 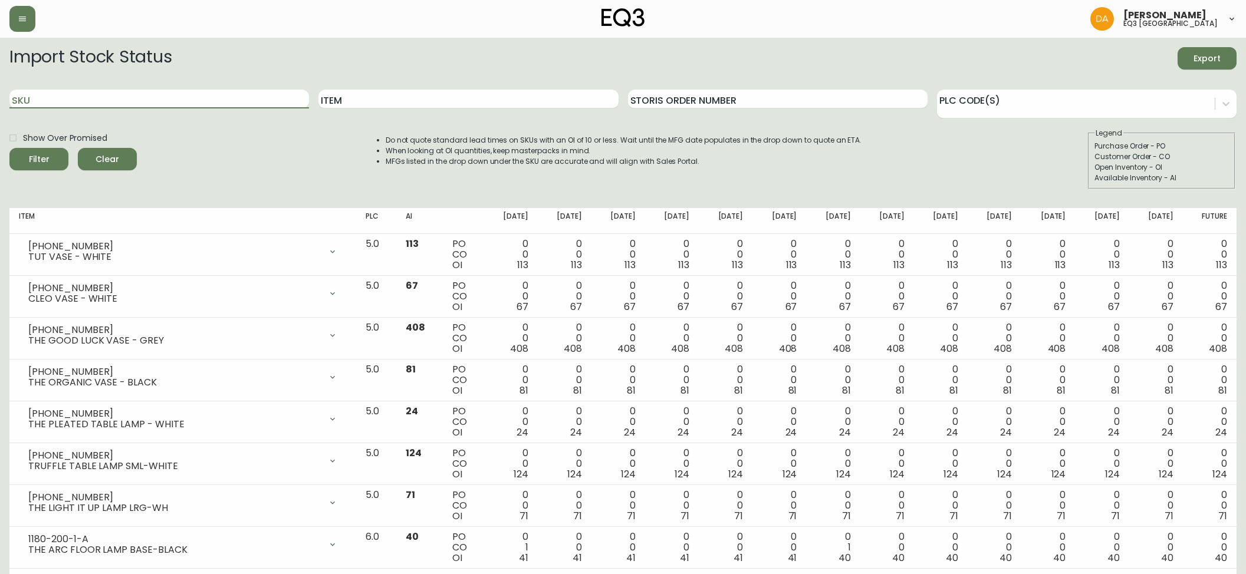 What do you see at coordinates (1162, 178) in the screenshot?
I see `div: Available Inventory - AI` at bounding box center [1162, 178].